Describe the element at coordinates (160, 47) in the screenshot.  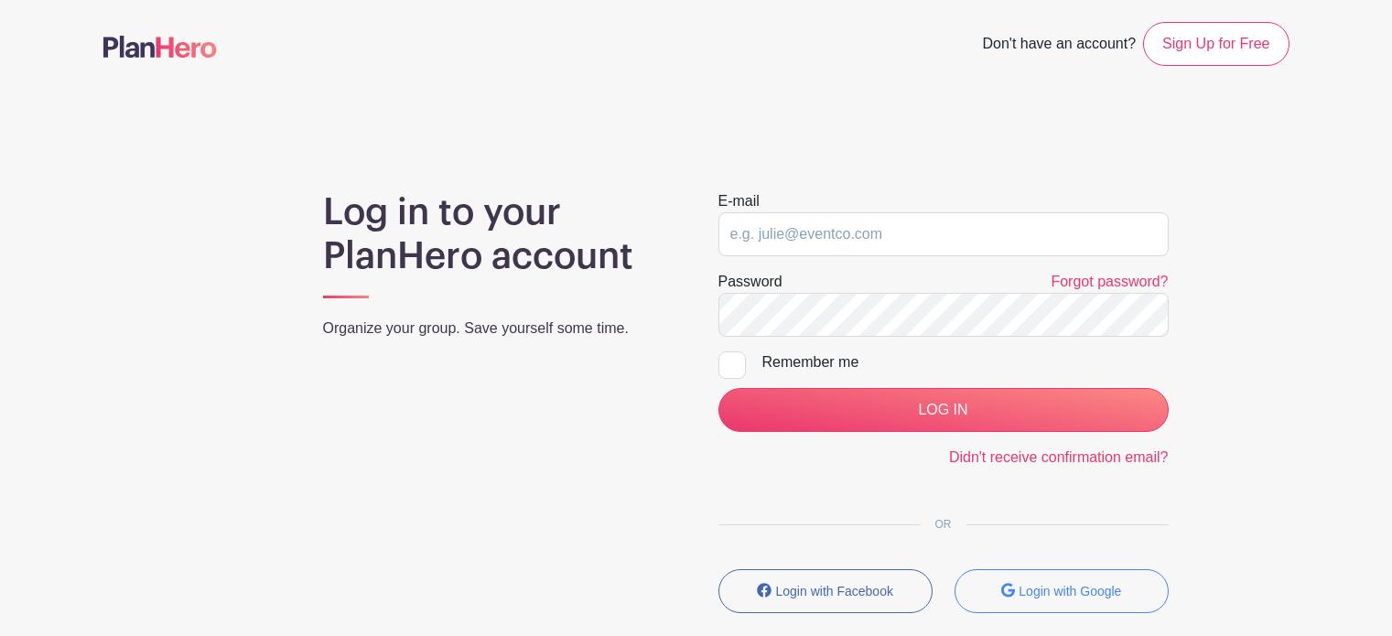
I see `img: logo-507f7623f17ff9eddc593b1ce0a138ce2505c220e1c5a4e2b4648c50719b7d32.svg` at that location.